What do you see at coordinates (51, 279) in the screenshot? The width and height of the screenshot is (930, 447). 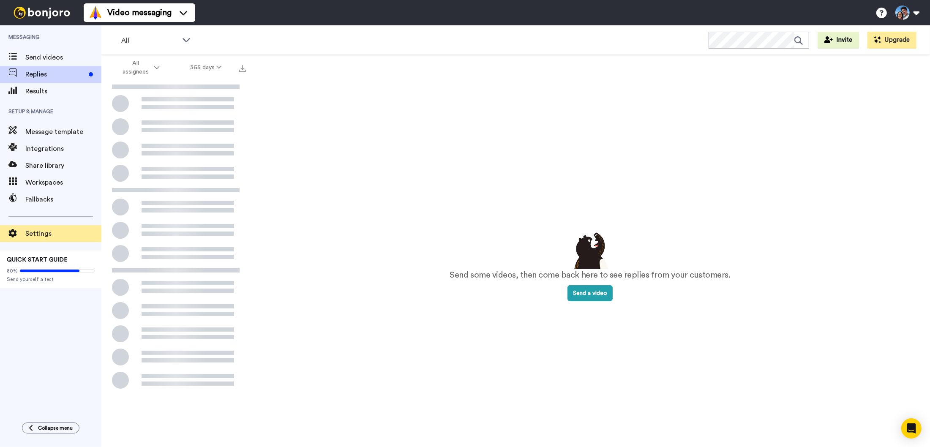 I see `span: Send yourself a test` at bounding box center [51, 279].